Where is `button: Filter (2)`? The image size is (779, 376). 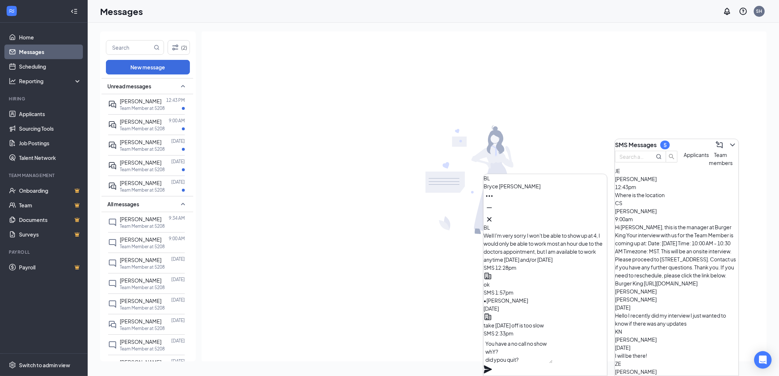 button: Filter (2) is located at coordinates (179, 47).